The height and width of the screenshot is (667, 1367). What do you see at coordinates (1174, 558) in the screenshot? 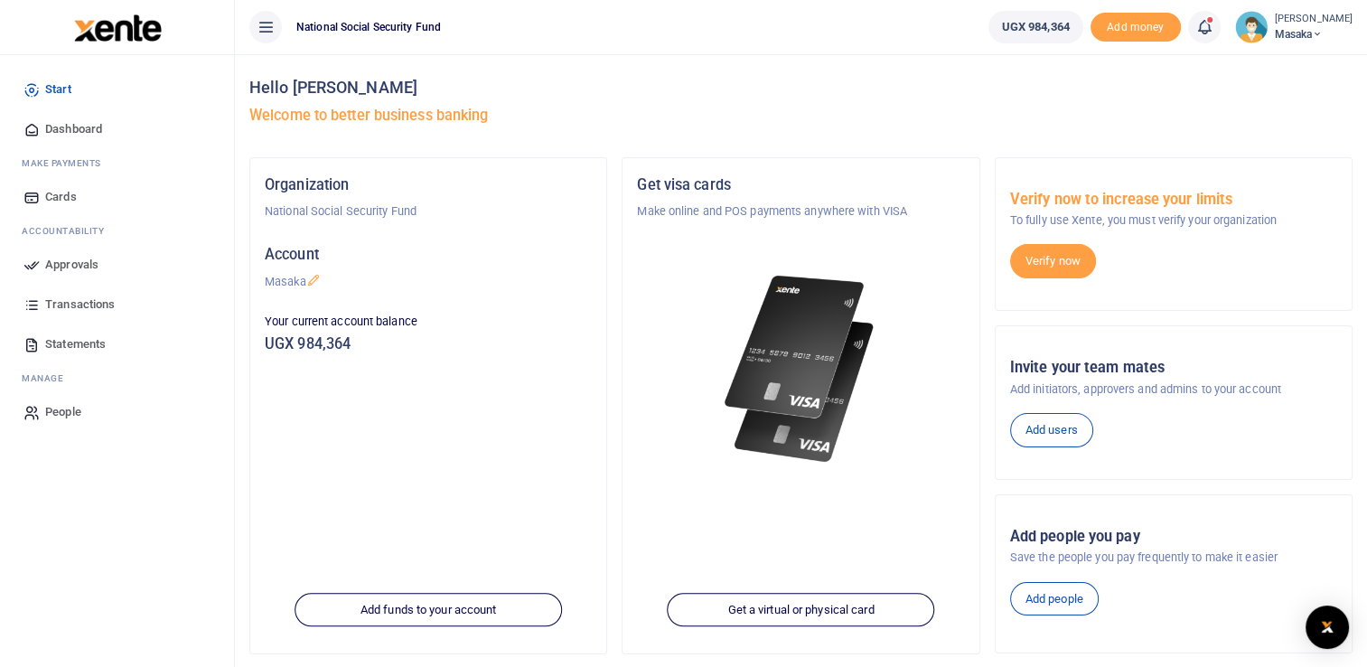
I see `p: Save the people you pay frequently to make it easier` at bounding box center [1174, 558].